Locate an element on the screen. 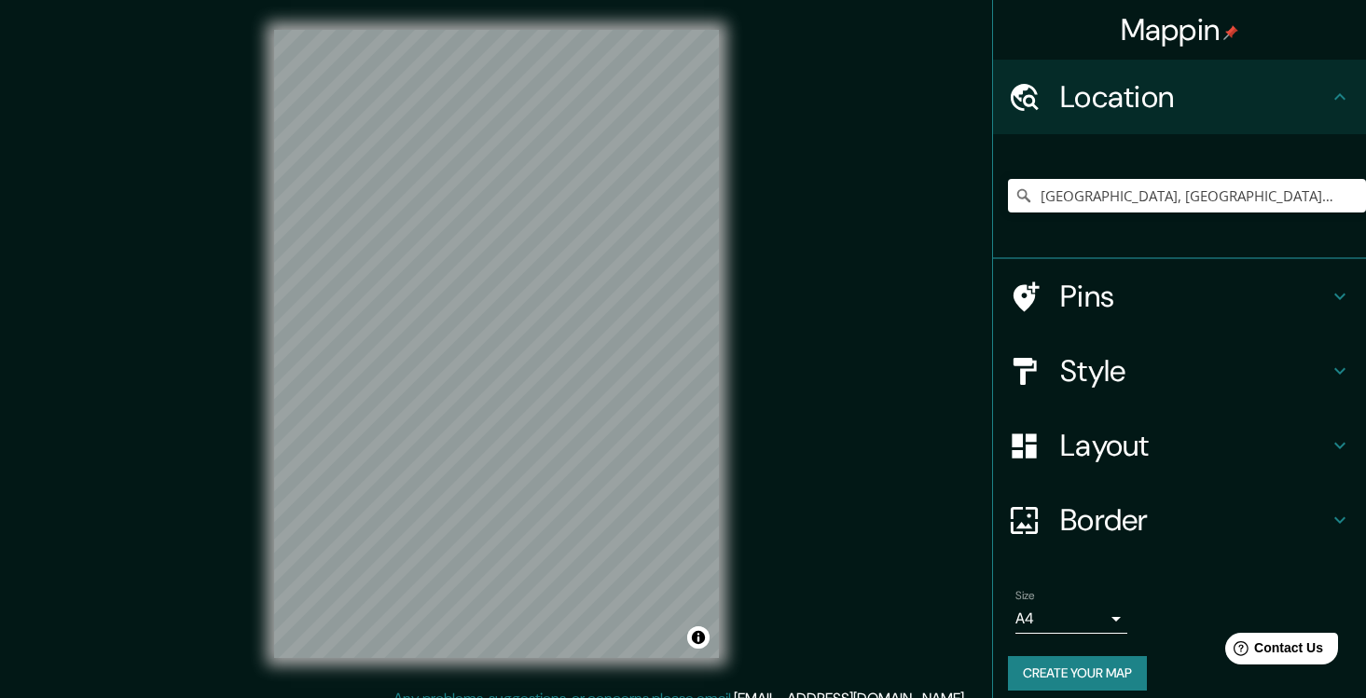  button: Create your map is located at coordinates (1077, 673).